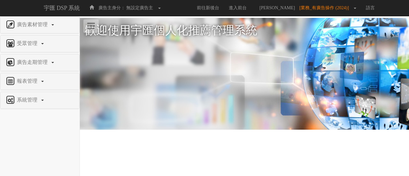 The height and width of the screenshot is (176, 409). I want to click on span: 系統管理, so click(28, 100).